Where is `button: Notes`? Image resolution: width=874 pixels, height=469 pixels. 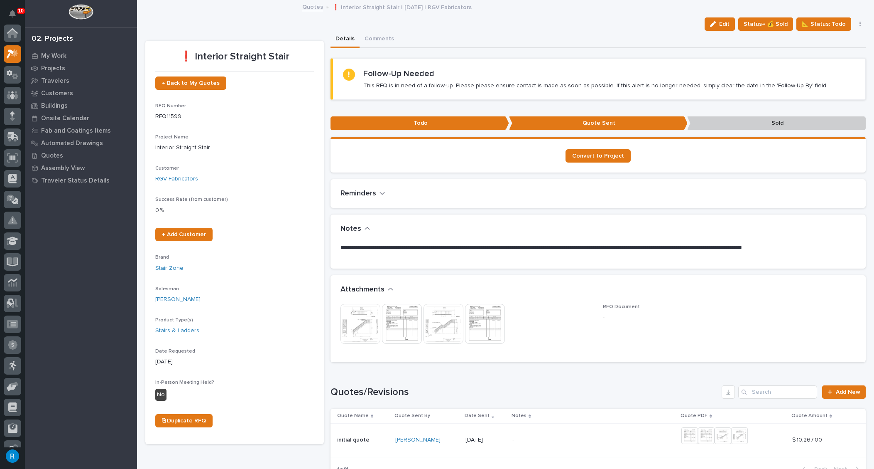 button: Notes is located at coordinates (356, 229).